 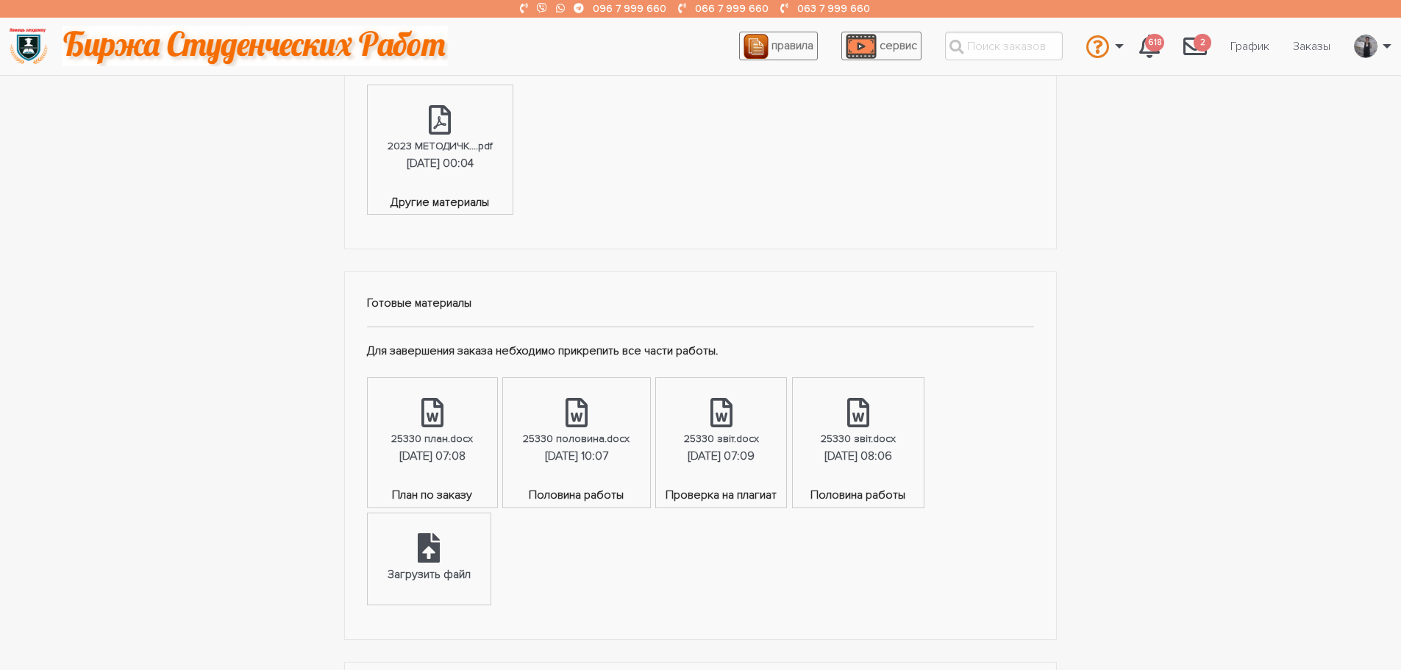 I want to click on span: 618, so click(x=1154, y=43).